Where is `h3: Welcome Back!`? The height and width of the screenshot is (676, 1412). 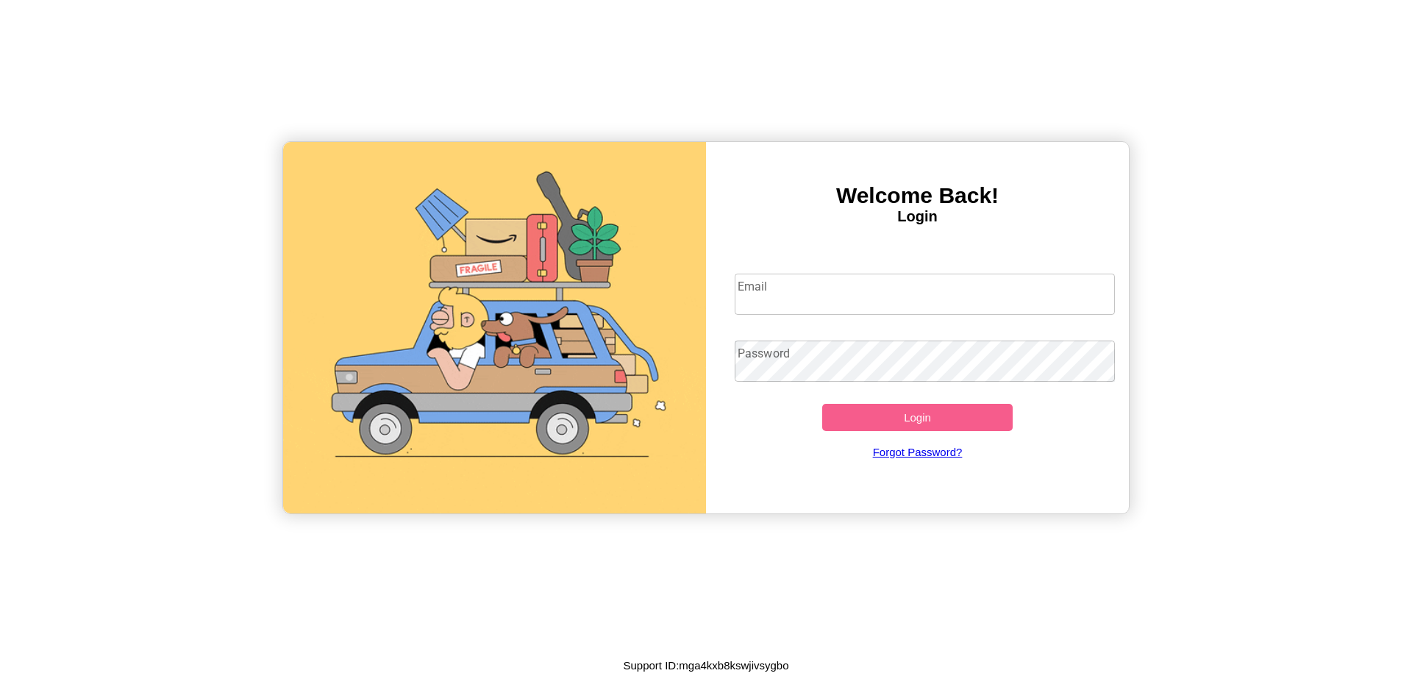
h3: Welcome Back! is located at coordinates (917, 196).